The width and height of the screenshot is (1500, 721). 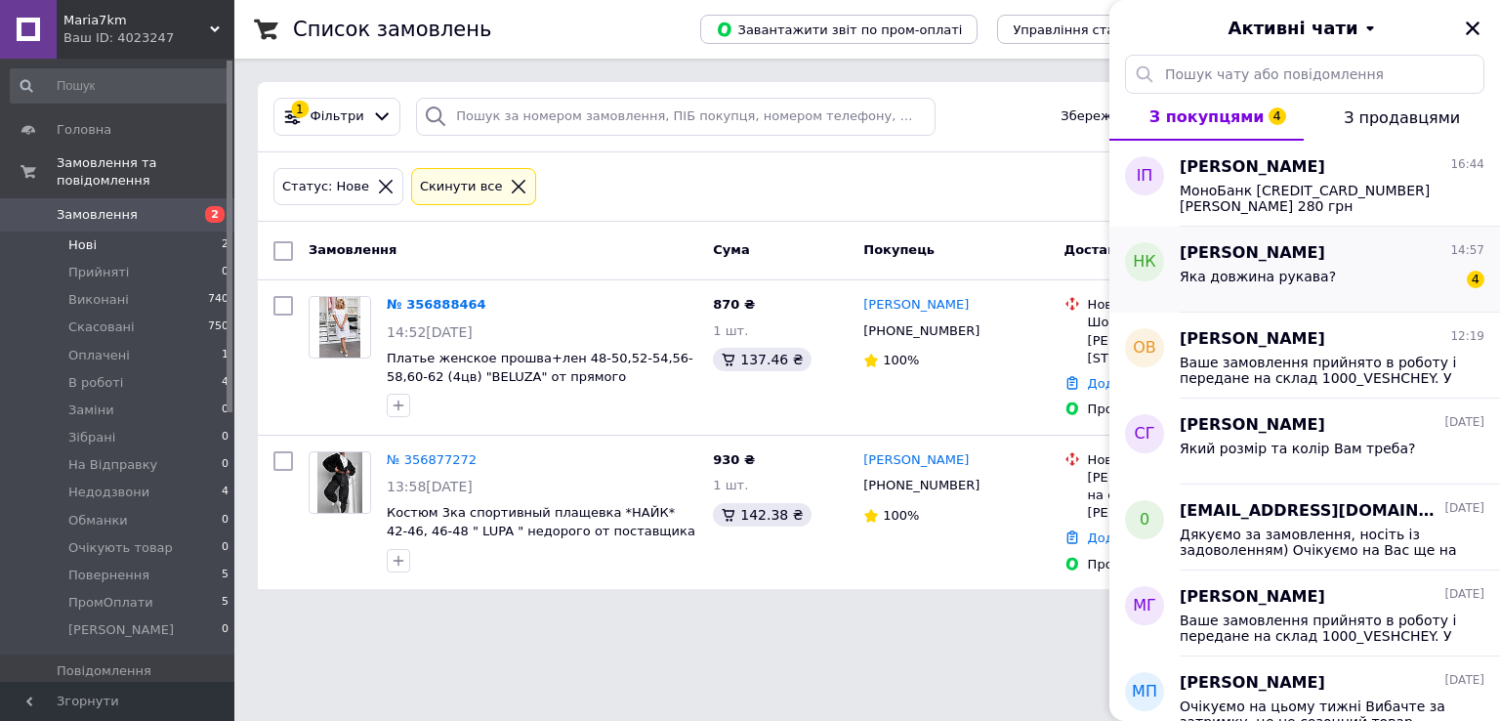 What do you see at coordinates (337, 116) in the screenshot?
I see `span: Фільтри` at bounding box center [337, 116].